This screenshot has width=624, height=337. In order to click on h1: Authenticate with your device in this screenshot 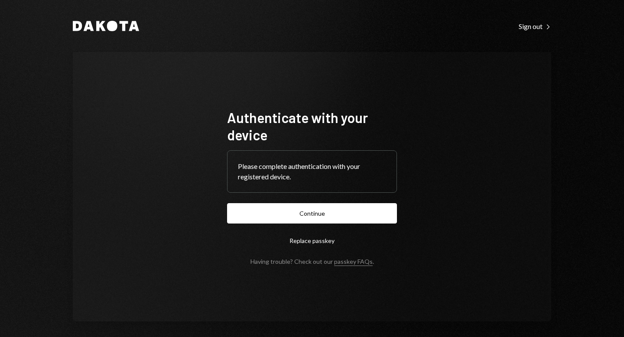, I will do `click(312, 126)`.